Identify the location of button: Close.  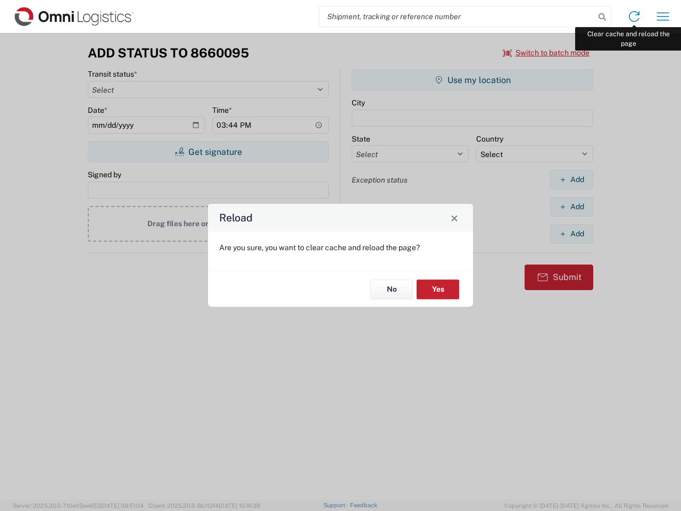
(454, 218).